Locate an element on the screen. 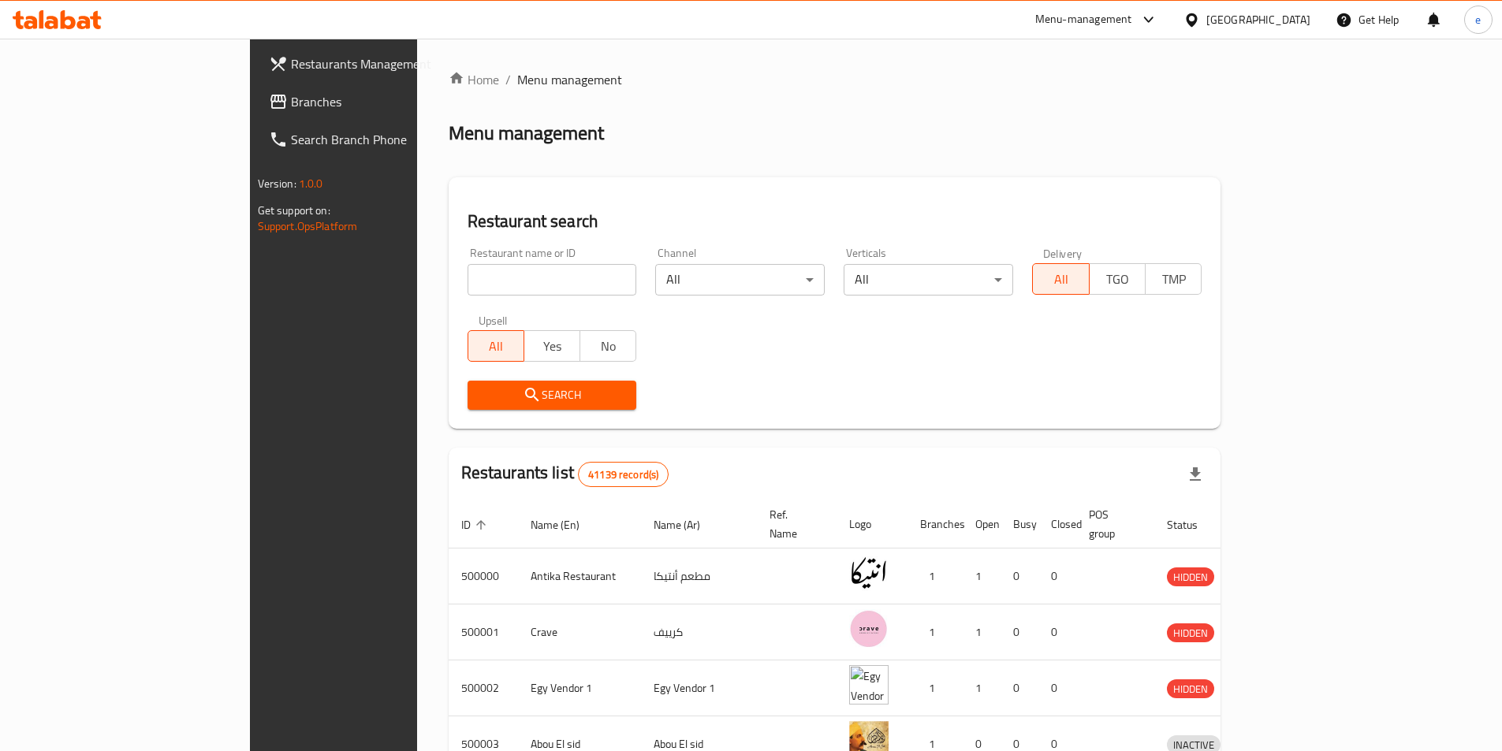 This screenshot has width=1502, height=751. span: Menu management is located at coordinates (569, 80).